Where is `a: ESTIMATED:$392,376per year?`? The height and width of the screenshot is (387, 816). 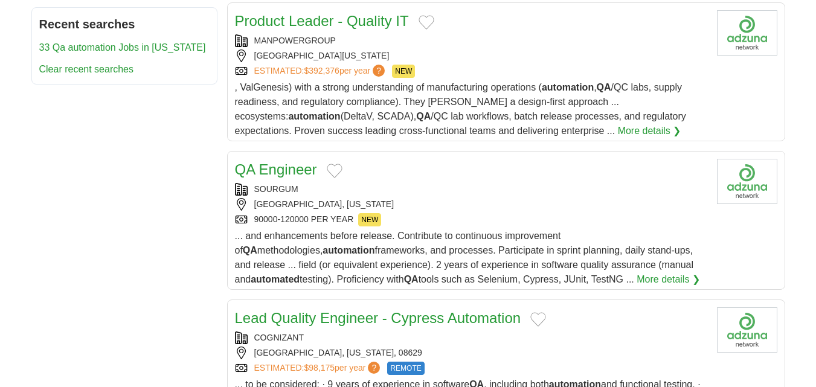
a: ESTIMATED:$392,376per year? is located at coordinates (321, 71).